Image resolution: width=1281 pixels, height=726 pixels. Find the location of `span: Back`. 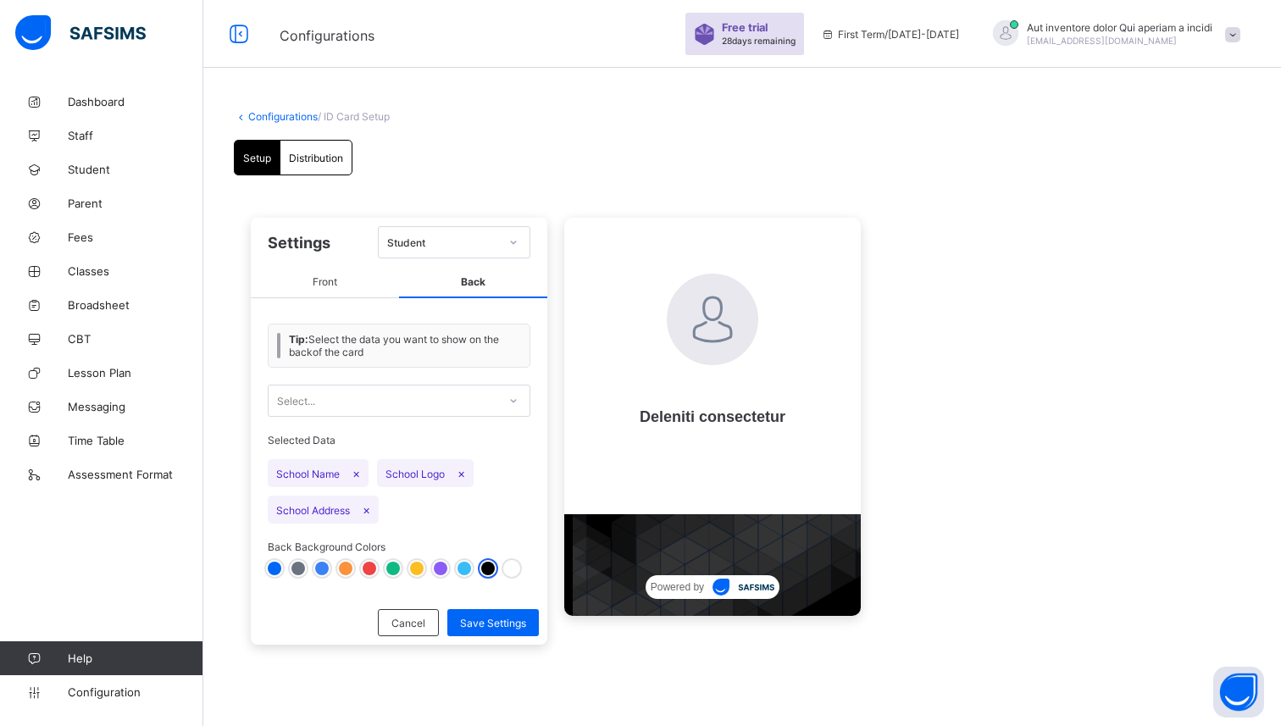

span: Back is located at coordinates (473, 282).